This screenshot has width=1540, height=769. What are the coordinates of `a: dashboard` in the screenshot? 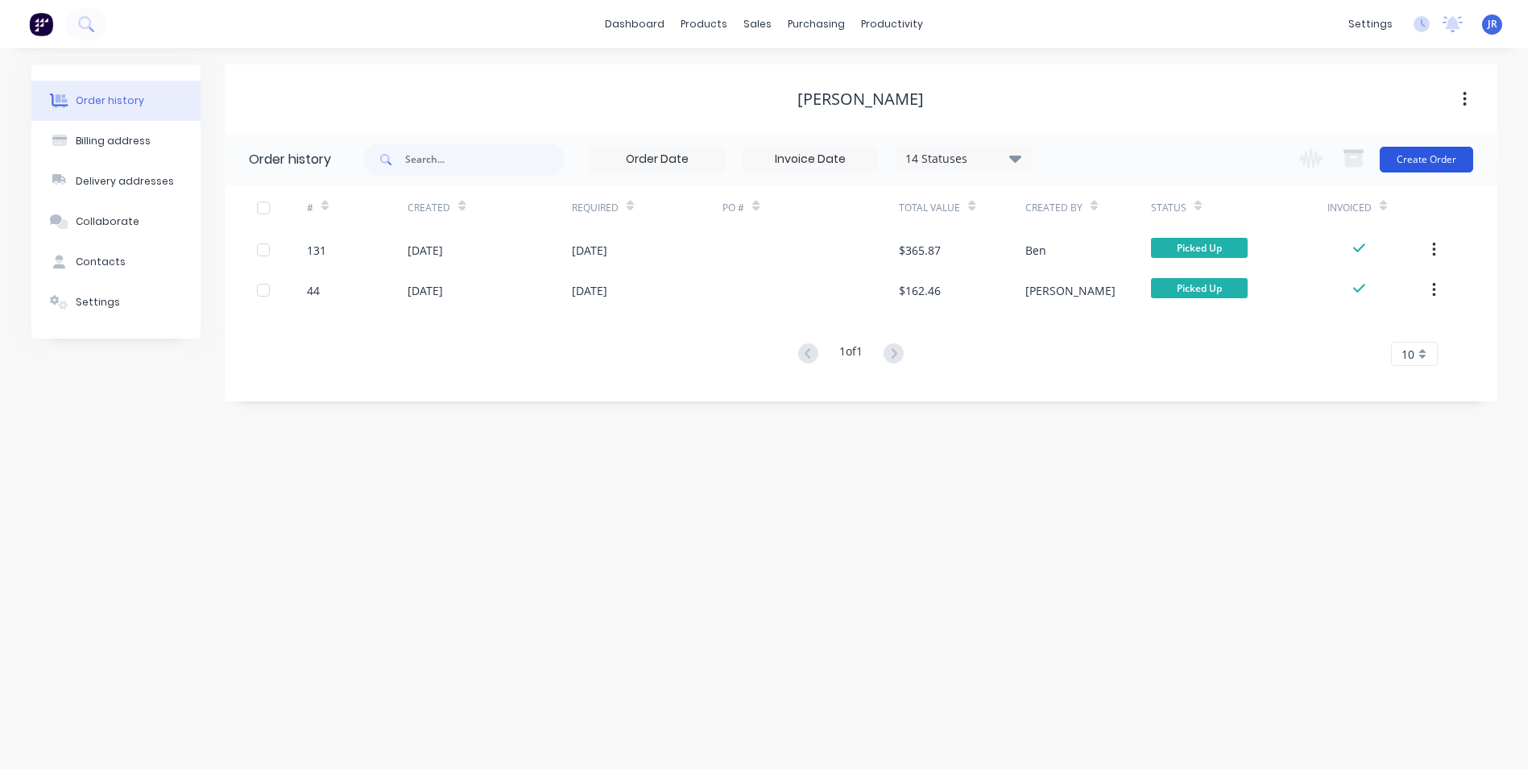 It's located at (635, 24).